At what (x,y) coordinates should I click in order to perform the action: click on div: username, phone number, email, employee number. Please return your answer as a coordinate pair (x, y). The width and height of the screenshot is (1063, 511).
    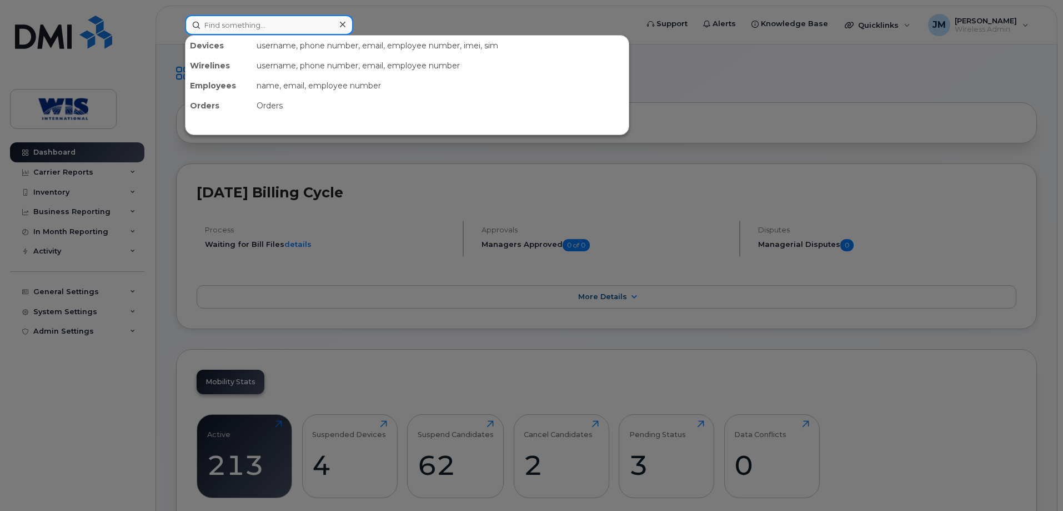
    Looking at the image, I should click on (441, 66).